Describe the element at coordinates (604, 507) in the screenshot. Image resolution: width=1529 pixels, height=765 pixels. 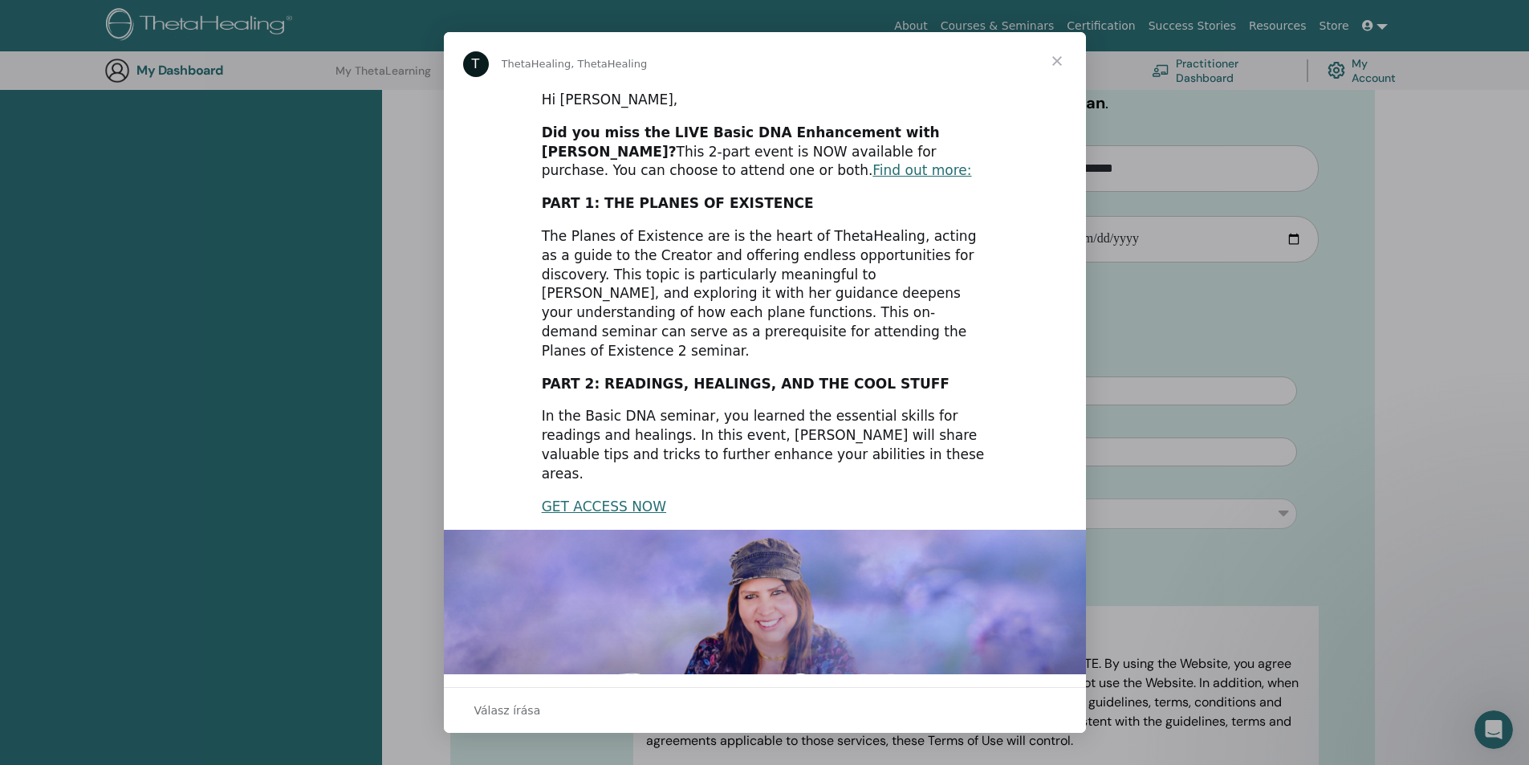
I see `a: GET ACCESS NOW` at that location.